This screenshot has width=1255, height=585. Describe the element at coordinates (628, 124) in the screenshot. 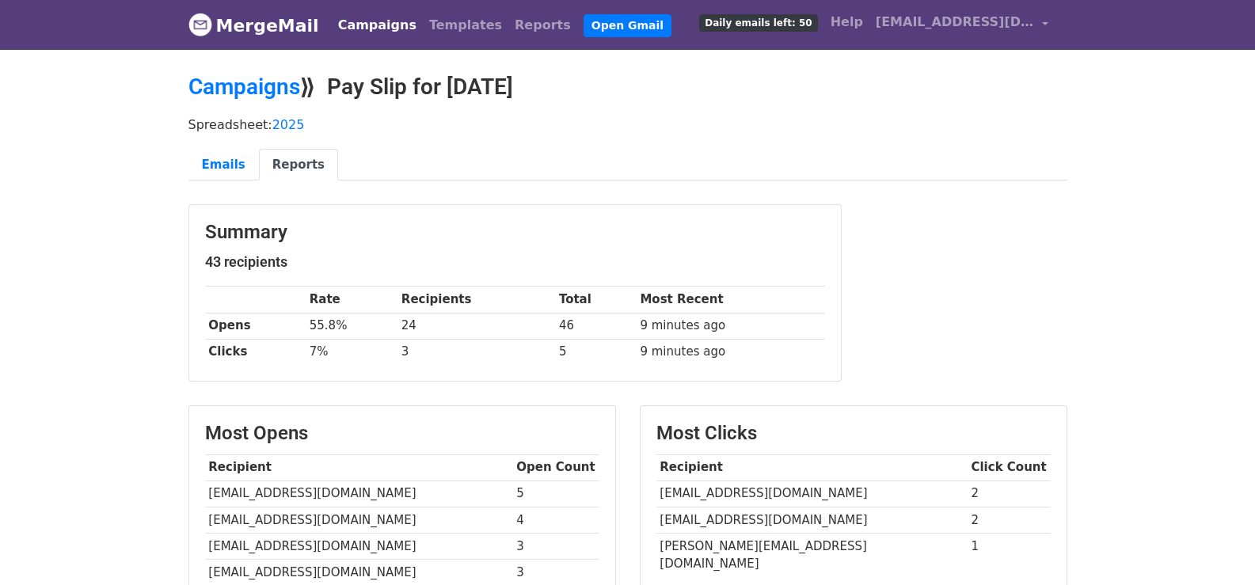

I see `p: Spreadsheet:` at that location.